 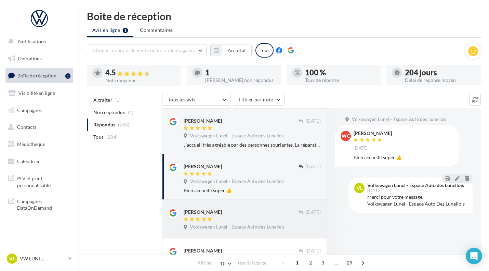 What do you see at coordinates (39, 93) in the screenshot?
I see `a: Visibilité en ligne` at bounding box center [39, 93].